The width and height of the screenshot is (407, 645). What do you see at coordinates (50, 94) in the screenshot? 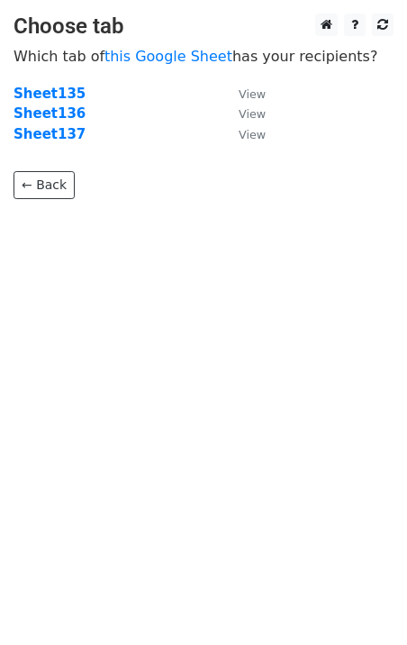
I see `a: Sheet135` at bounding box center [50, 94].